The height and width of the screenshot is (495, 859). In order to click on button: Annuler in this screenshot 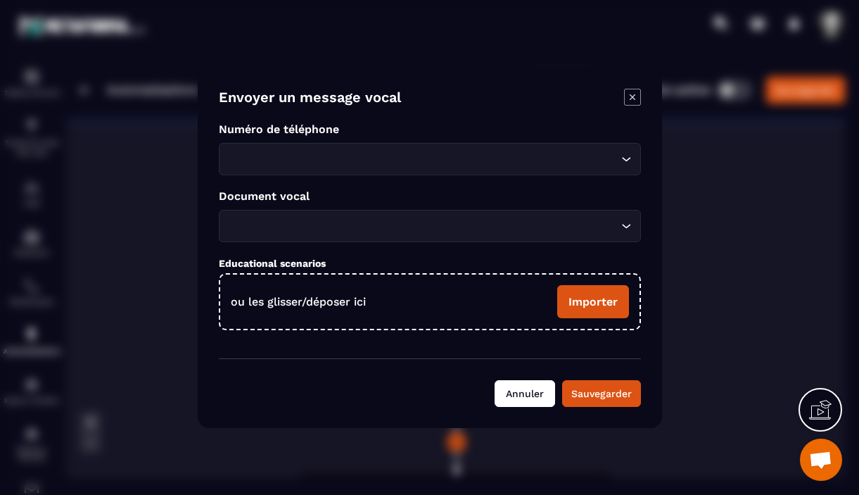, I will do `click(525, 393)`.